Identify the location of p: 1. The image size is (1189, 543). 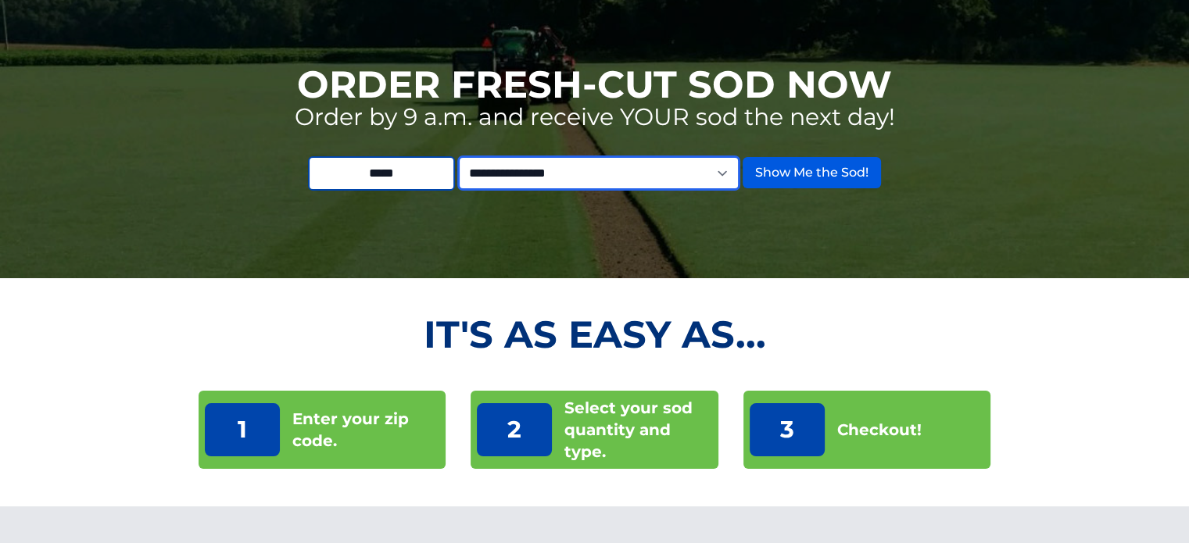
(242, 430).